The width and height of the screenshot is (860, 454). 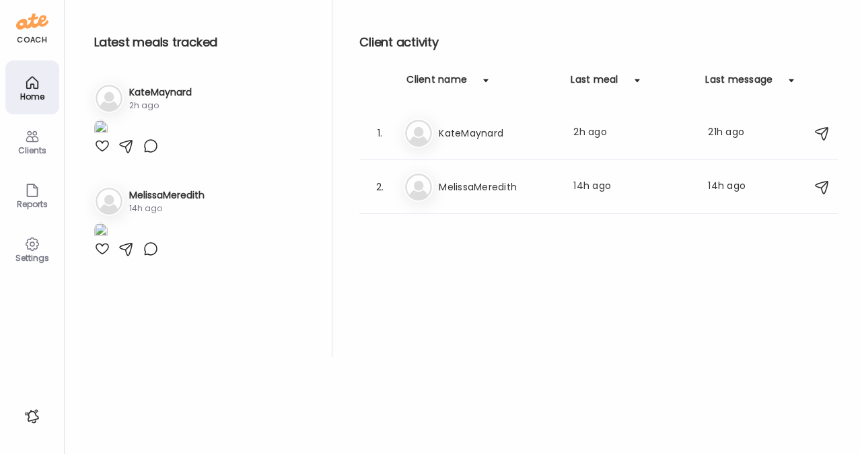 What do you see at coordinates (32, 22) in the screenshot?
I see `img: ate` at bounding box center [32, 22].